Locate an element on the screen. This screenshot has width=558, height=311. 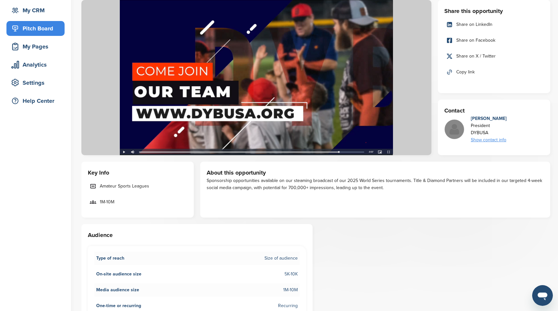
a: Copy link is located at coordinates (494, 72).